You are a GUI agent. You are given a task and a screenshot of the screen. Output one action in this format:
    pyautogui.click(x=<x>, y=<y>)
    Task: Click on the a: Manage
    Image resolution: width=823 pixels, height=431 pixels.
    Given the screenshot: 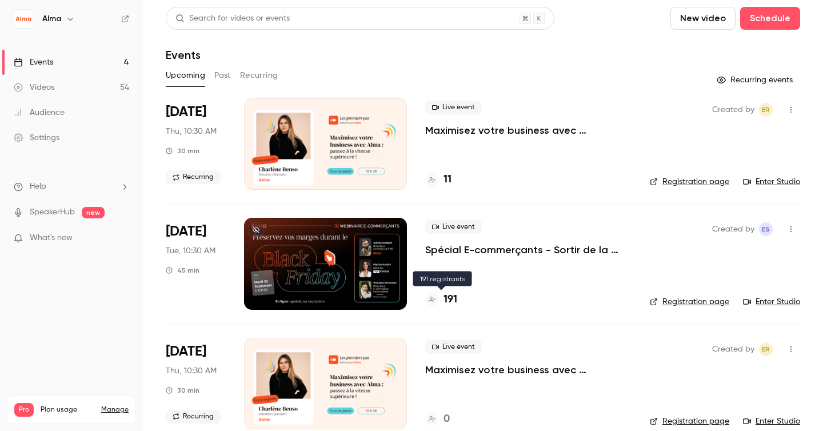 What is the action you would take?
    pyautogui.click(x=115, y=410)
    